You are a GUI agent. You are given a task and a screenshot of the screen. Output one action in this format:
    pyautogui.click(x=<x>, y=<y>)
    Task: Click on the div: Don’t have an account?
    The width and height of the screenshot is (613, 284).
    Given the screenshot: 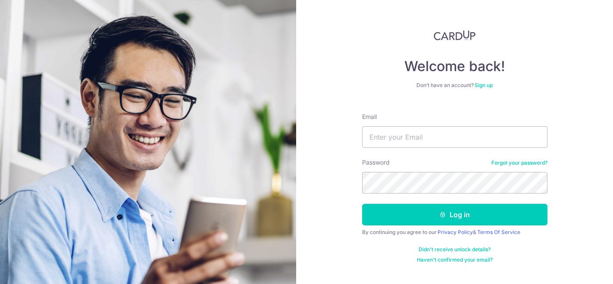 What is the action you would take?
    pyautogui.click(x=455, y=85)
    